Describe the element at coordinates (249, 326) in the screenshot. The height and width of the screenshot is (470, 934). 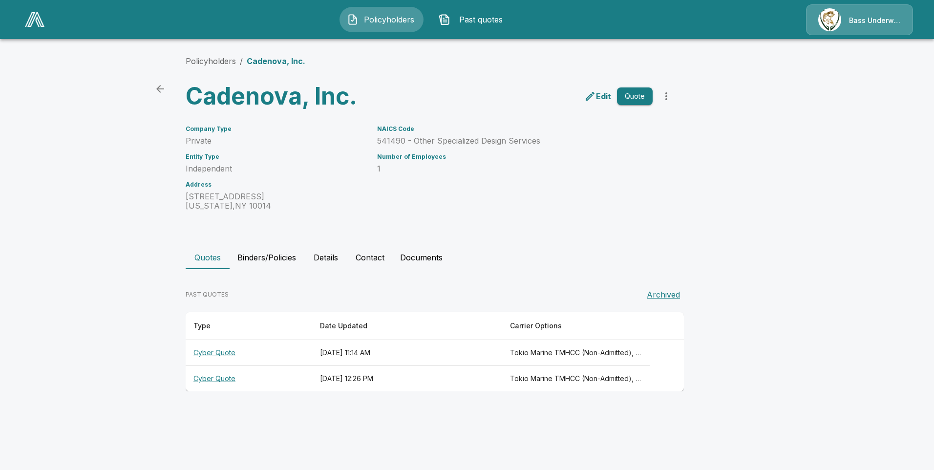
I see `th: Type` at that location.